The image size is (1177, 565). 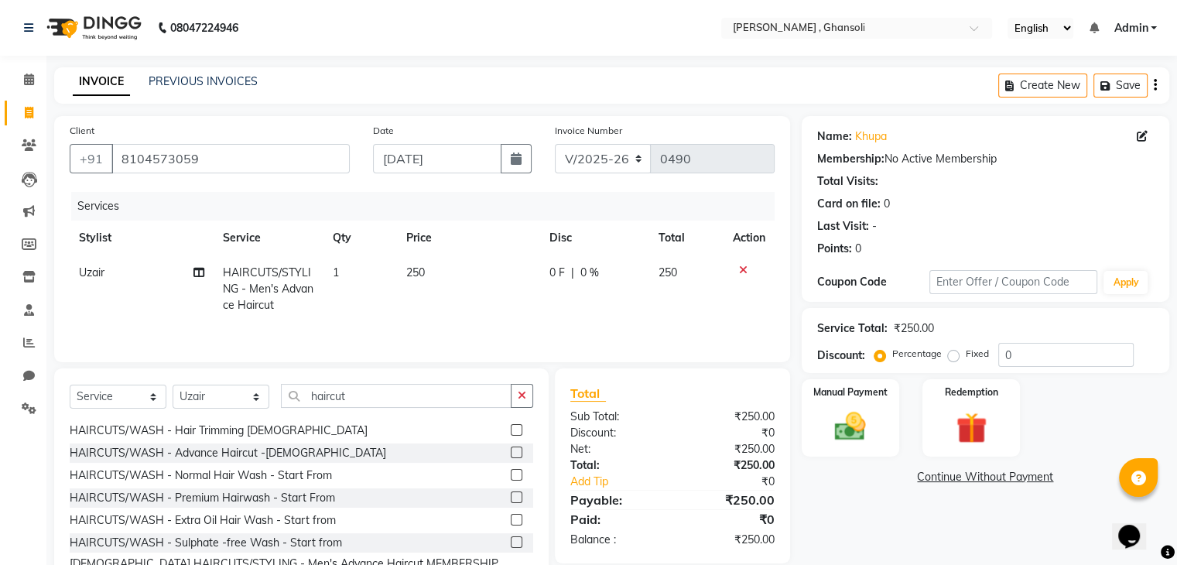 What do you see at coordinates (142, 238) in the screenshot?
I see `th: Stylist` at bounding box center [142, 238].